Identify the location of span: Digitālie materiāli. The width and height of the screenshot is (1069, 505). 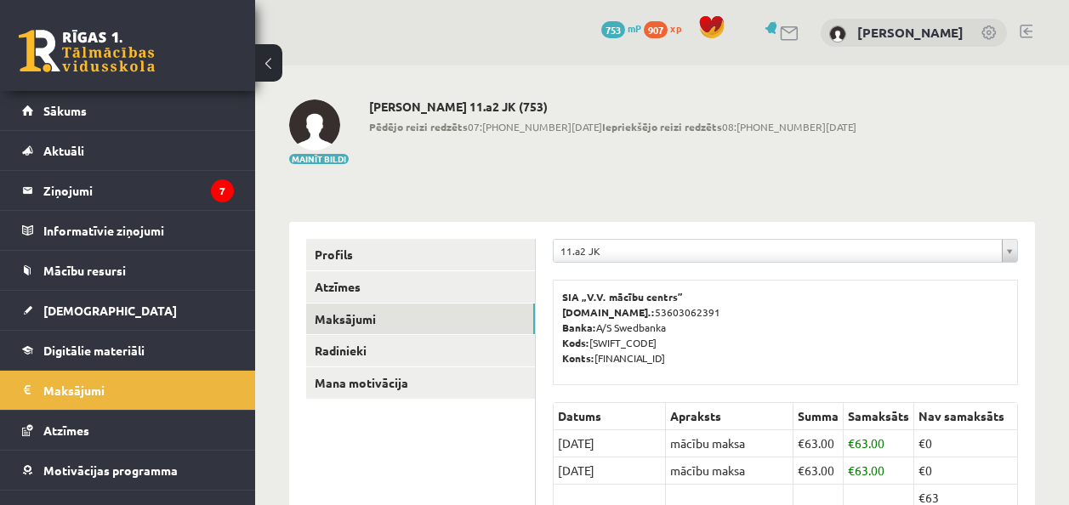
(94, 350).